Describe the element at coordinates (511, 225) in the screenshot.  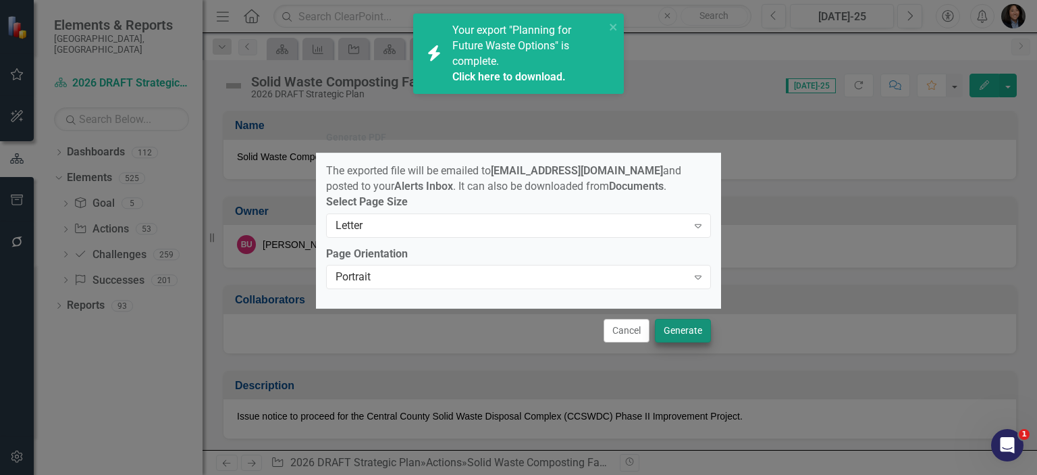
I see `div: Letter` at that location.